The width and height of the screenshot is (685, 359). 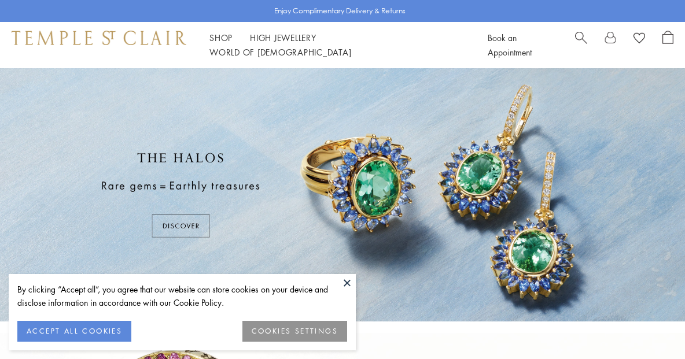 What do you see at coordinates (640, 39) in the screenshot?
I see `a: View Wishlist` at bounding box center [640, 39].